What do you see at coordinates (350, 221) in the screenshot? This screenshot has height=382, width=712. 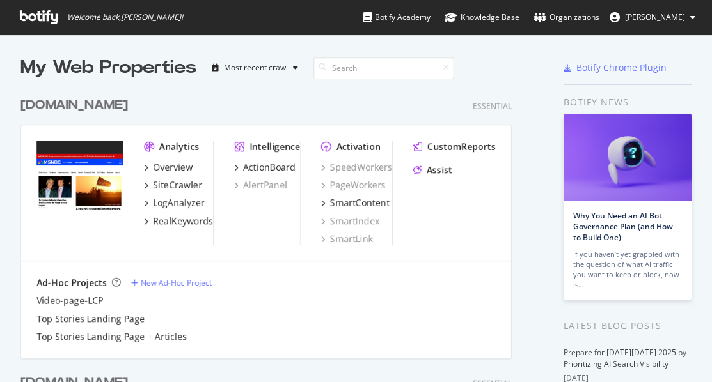 I see `a: SmartIndex` at bounding box center [350, 221].